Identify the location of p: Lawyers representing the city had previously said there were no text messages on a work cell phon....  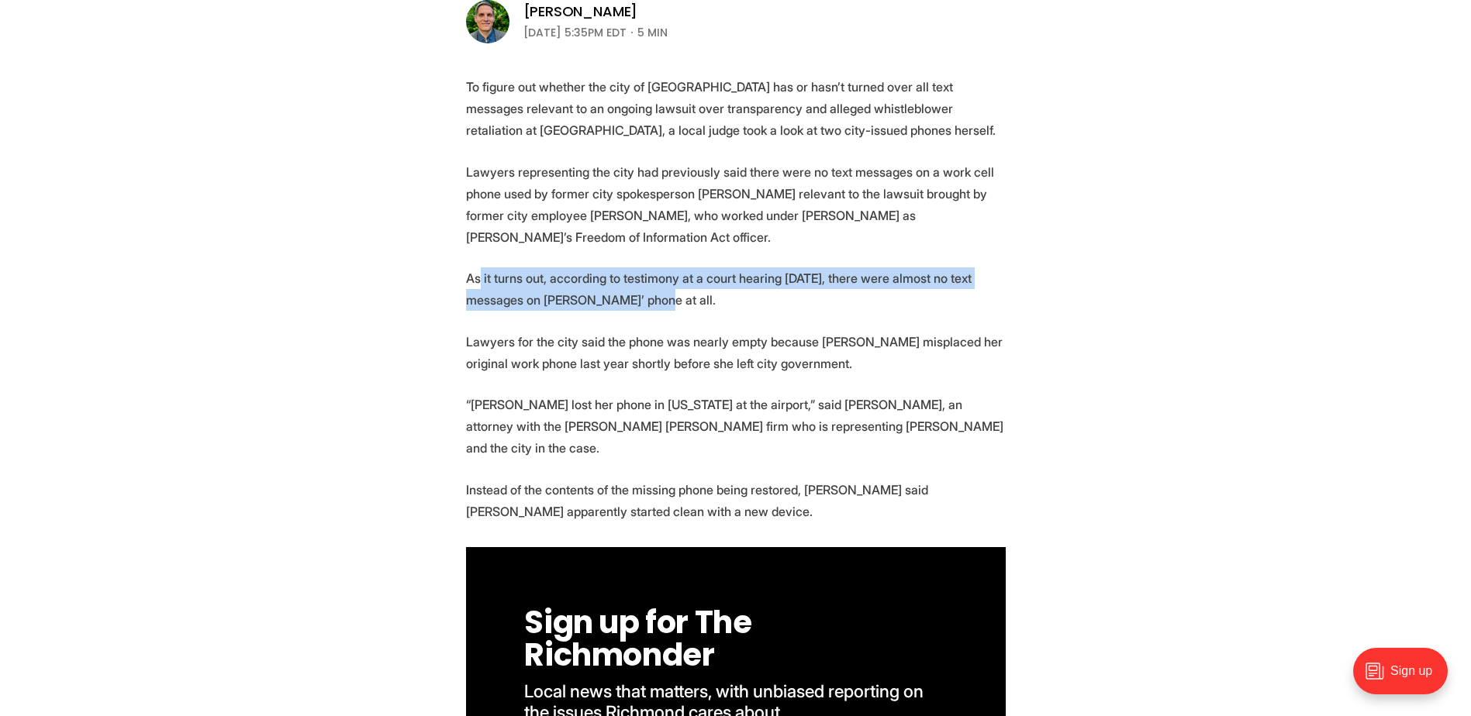
(736, 205).